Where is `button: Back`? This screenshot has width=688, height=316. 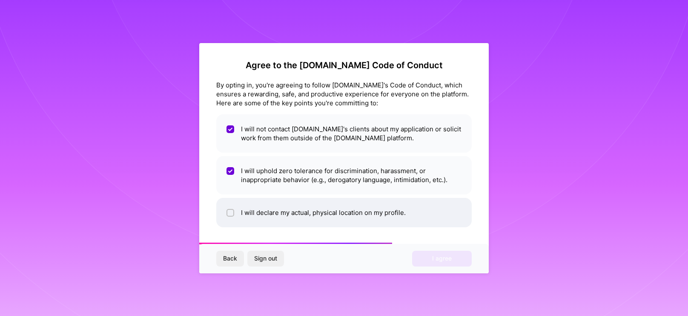 button: Back is located at coordinates (230, 258).